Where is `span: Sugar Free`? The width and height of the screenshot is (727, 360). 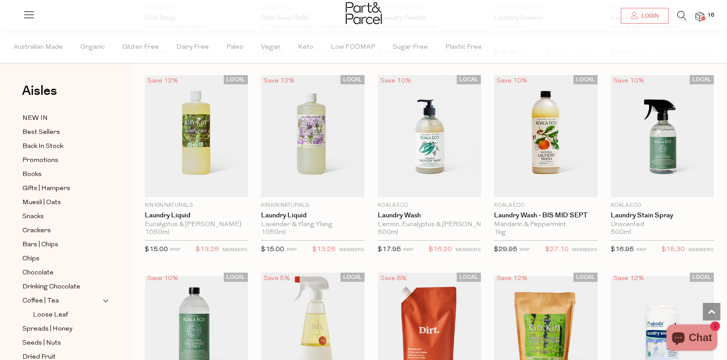
span: Sugar Free is located at coordinates (410, 47).